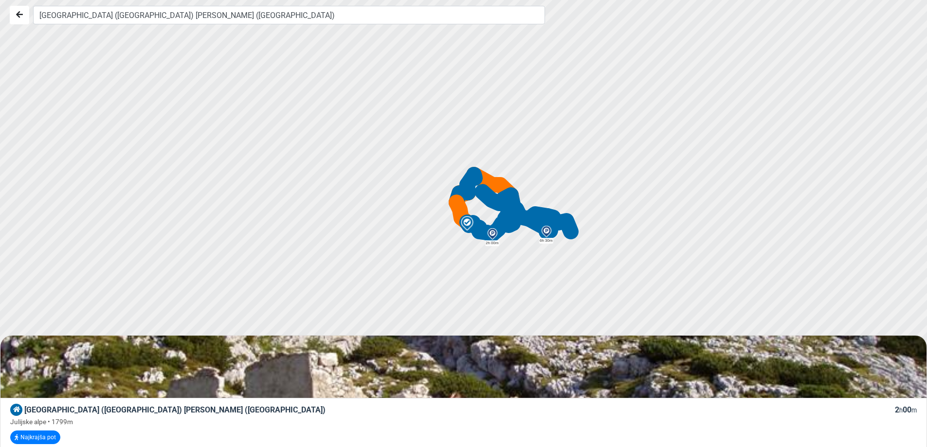 This screenshot has width=927, height=447. I want to click on small: m, so click(914, 410).